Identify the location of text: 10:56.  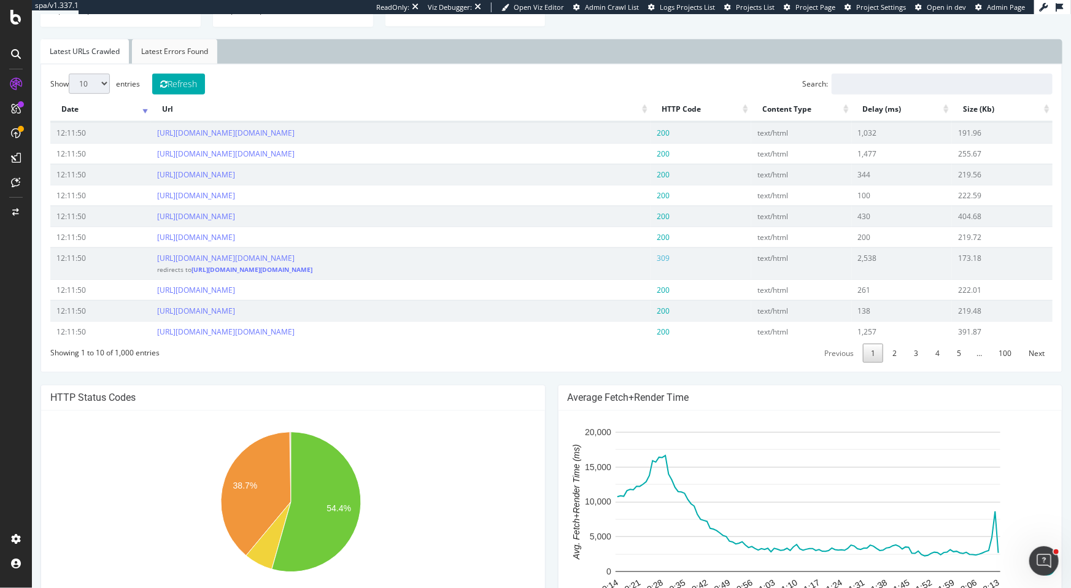
(710, 572).